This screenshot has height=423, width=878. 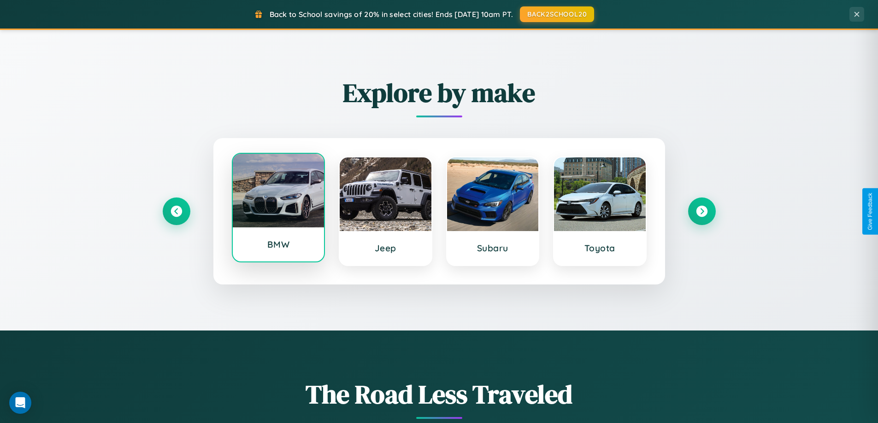 What do you see at coordinates (870, 211) in the screenshot?
I see `div: Give Feedback` at bounding box center [870, 211].